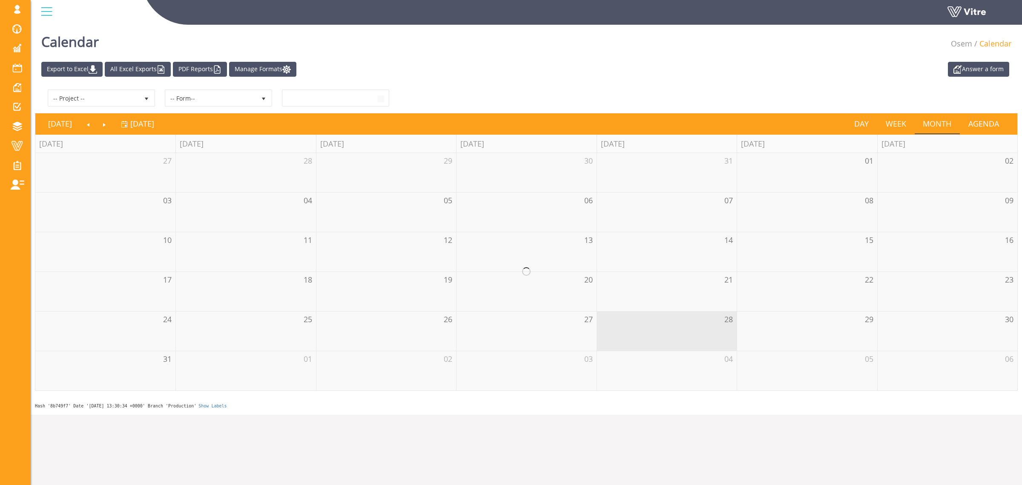 This screenshot has height=485, width=1022. I want to click on span: -- Project --, so click(94, 98).